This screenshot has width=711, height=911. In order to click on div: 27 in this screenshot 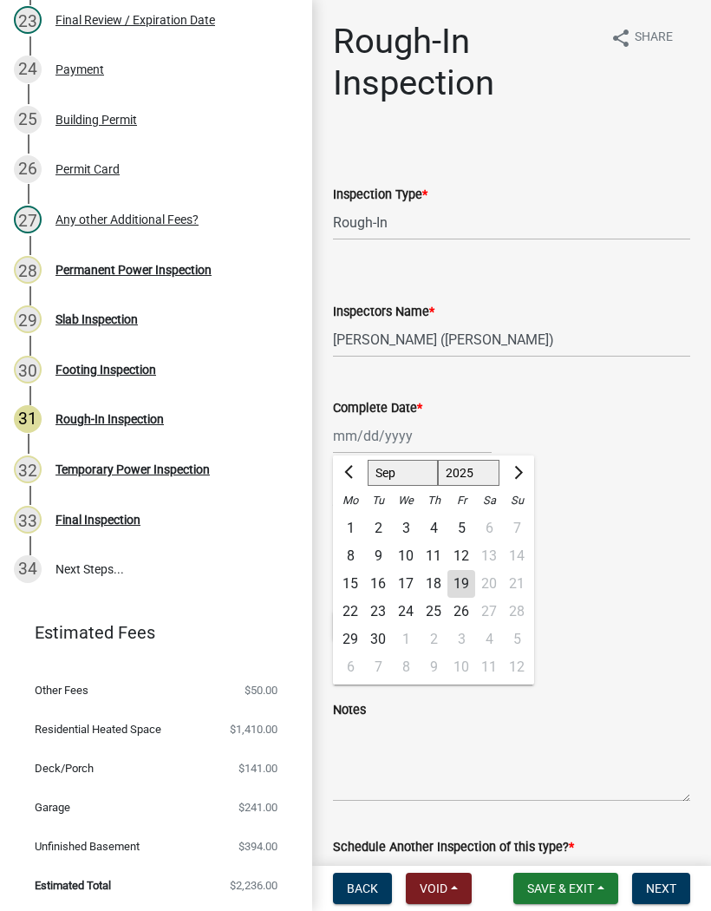, I will do `click(28, 219)`.